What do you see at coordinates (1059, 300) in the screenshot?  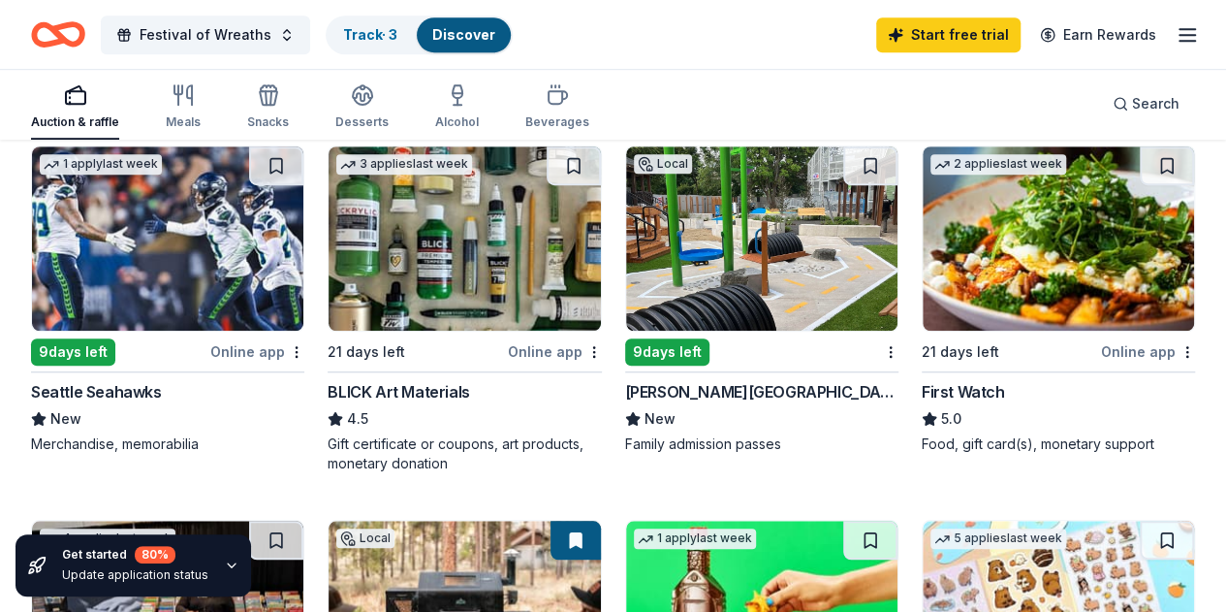 I see `a: Image for First Watch2 applieslast week21 days leftOnline appFirst Watch5.0Food, gift card(s), mo...` at bounding box center [1059, 300].